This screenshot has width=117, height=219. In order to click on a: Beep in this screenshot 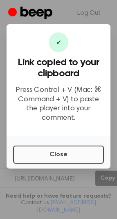, I will do `click(31, 13)`.